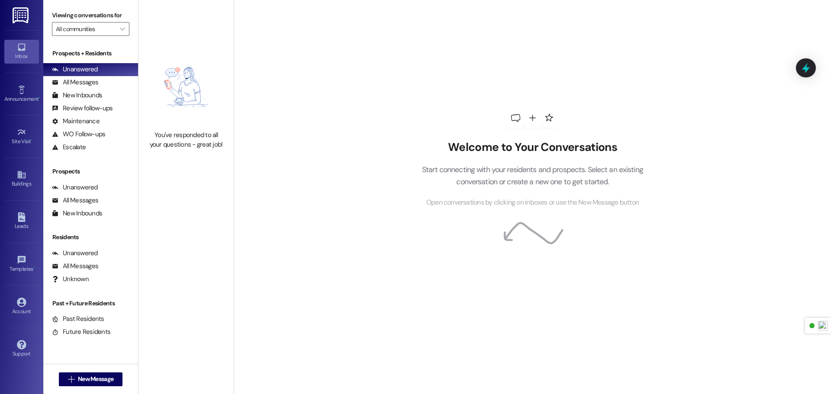 The height and width of the screenshot is (394, 831). I want to click on div: Review follow-ups, so click(82, 108).